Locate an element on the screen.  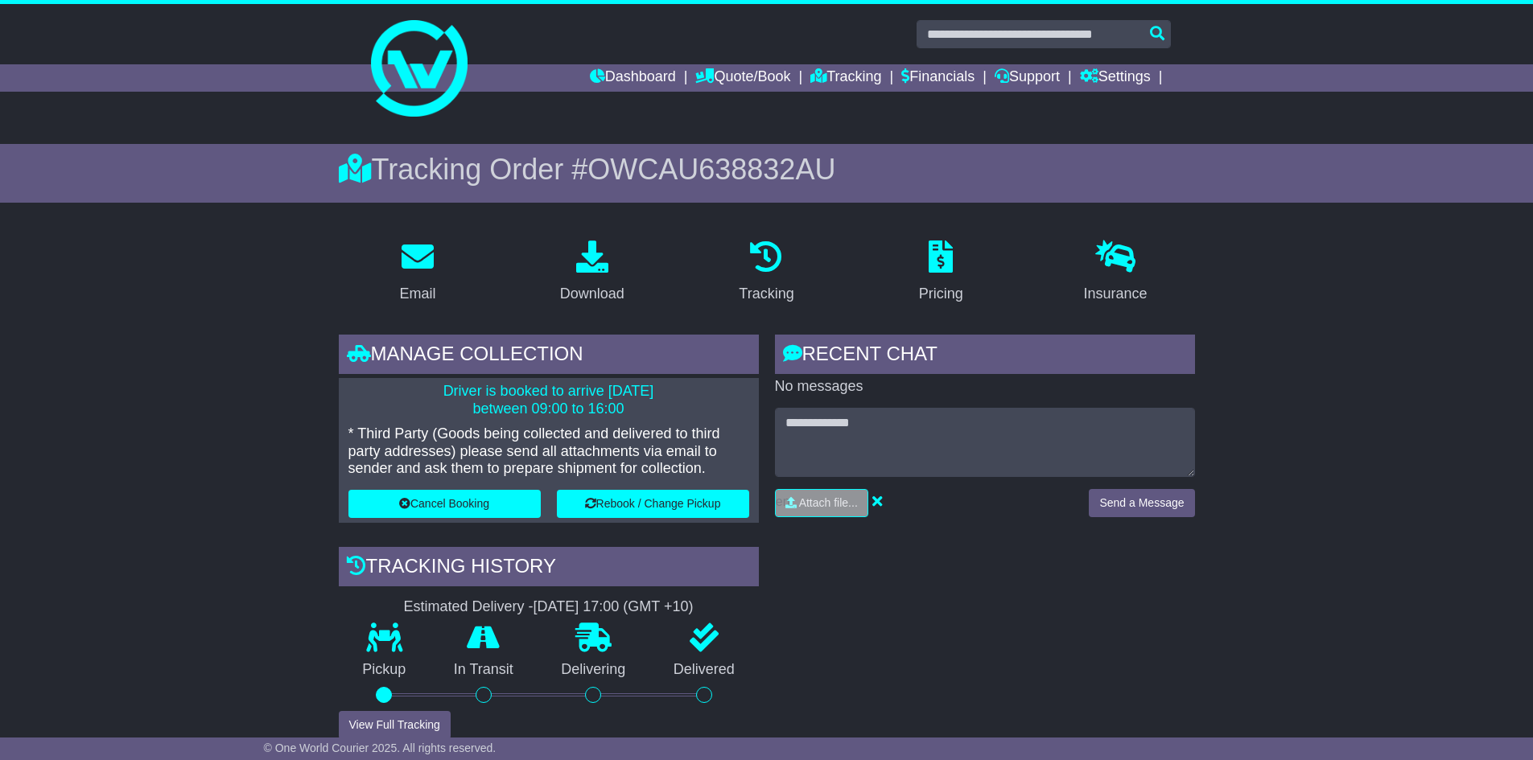
div: Tracking is located at coordinates (766, 294).